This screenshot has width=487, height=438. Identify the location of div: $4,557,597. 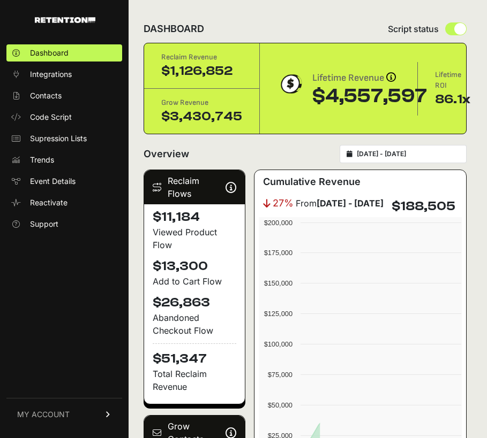
(369, 96).